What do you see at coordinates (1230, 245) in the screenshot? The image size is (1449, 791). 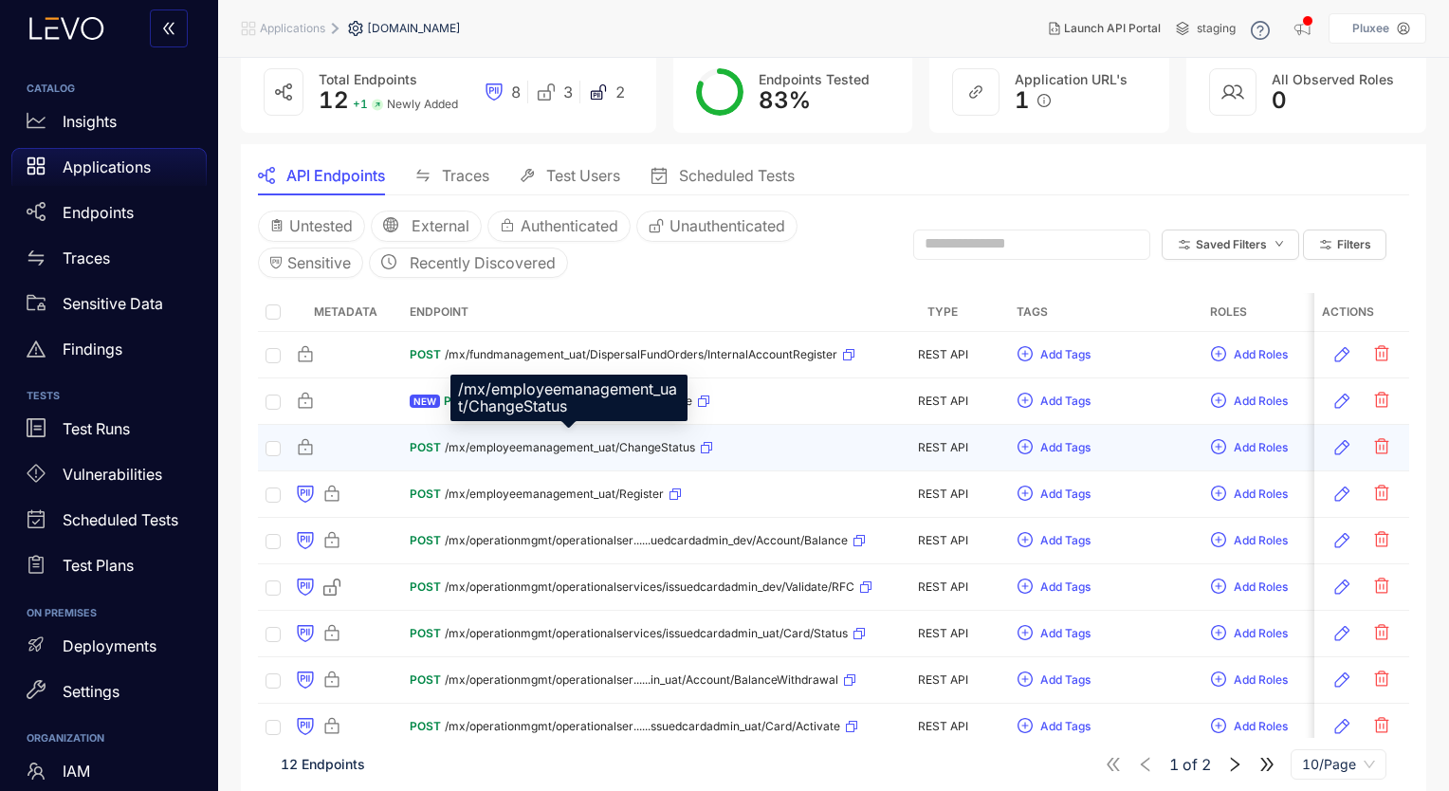 I see `button: Saved Filtersdown` at bounding box center [1230, 245].